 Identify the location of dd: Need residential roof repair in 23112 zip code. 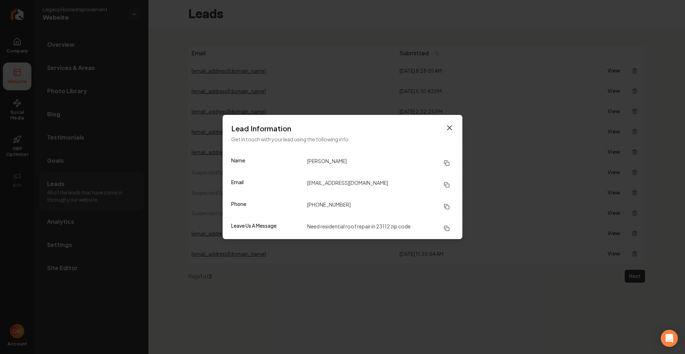
(380, 228).